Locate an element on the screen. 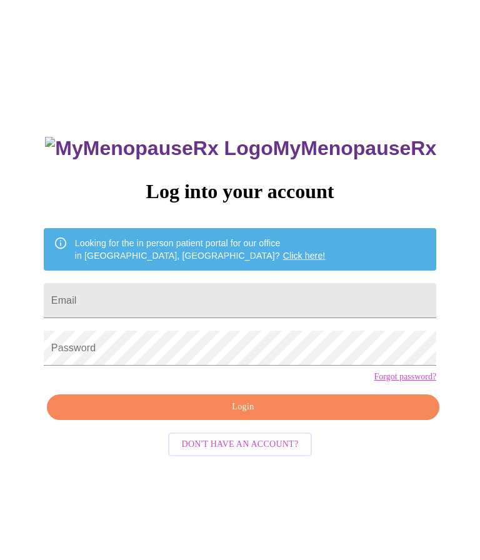 The height and width of the screenshot is (560, 480). span: Don't have an account? is located at coordinates (240, 445).